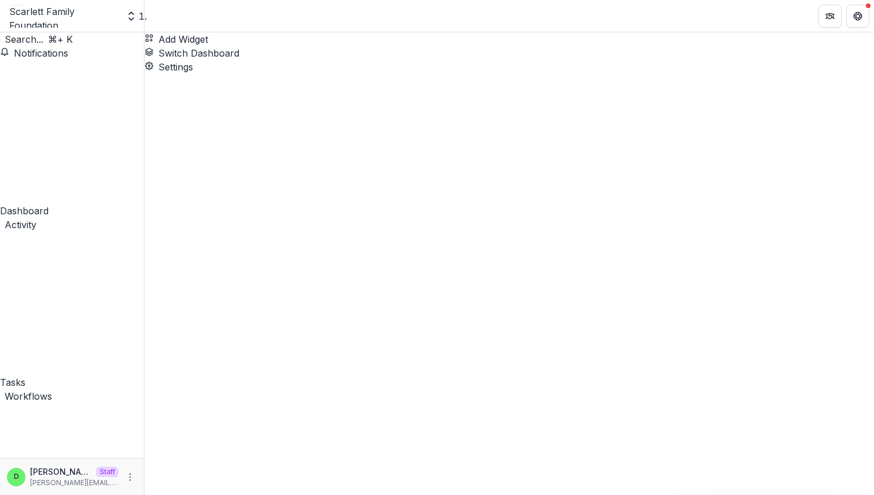  Describe the element at coordinates (60, 39) in the screenshot. I see `div: ⌘ + K` at that location.